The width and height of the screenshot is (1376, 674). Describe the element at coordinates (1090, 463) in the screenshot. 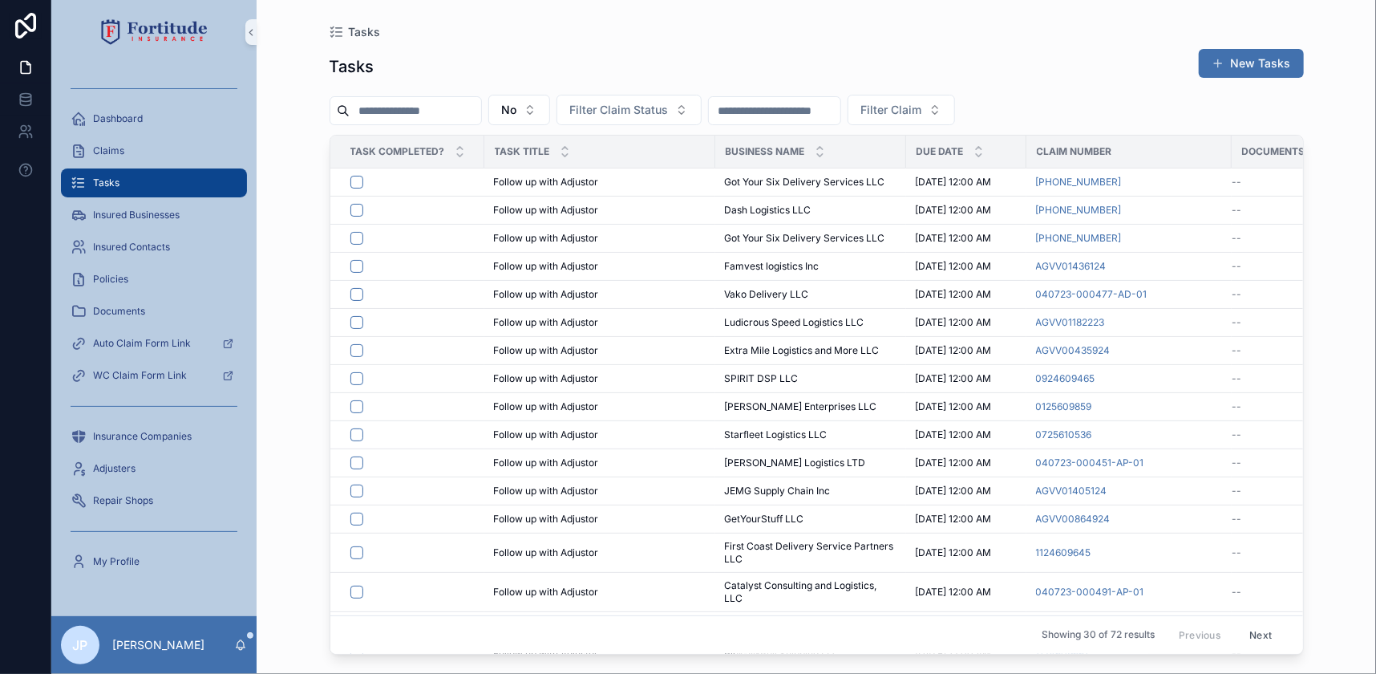

I see `span: 040723-000451-AP-01` at that location.